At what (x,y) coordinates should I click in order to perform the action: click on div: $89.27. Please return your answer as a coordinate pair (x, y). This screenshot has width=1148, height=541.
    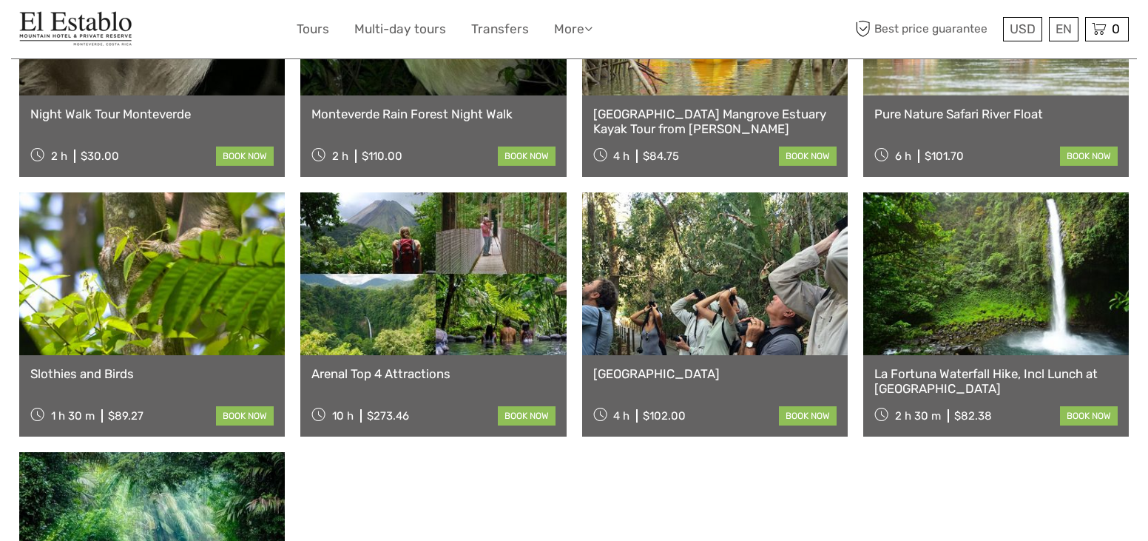
    Looking at the image, I should click on (126, 416).